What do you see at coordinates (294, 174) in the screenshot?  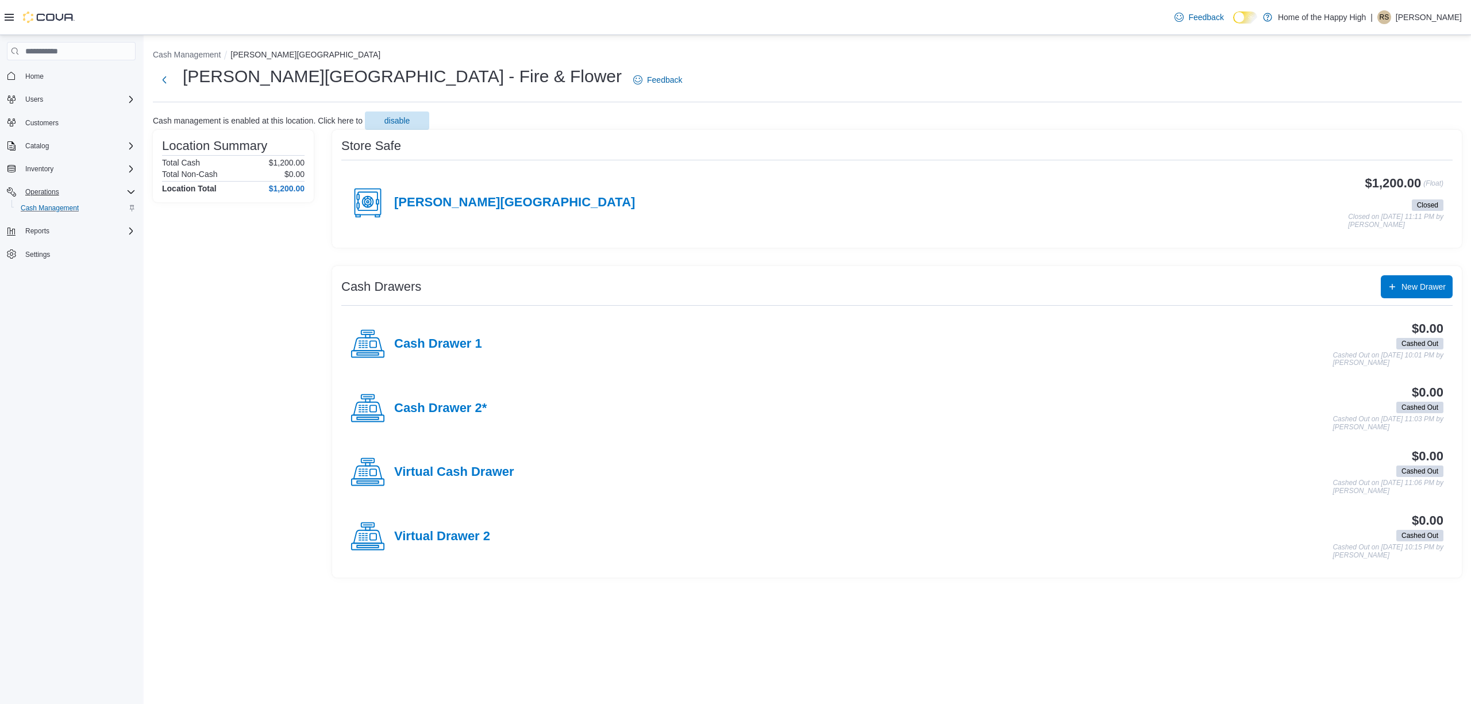 I see `p: $0.00` at bounding box center [294, 174].